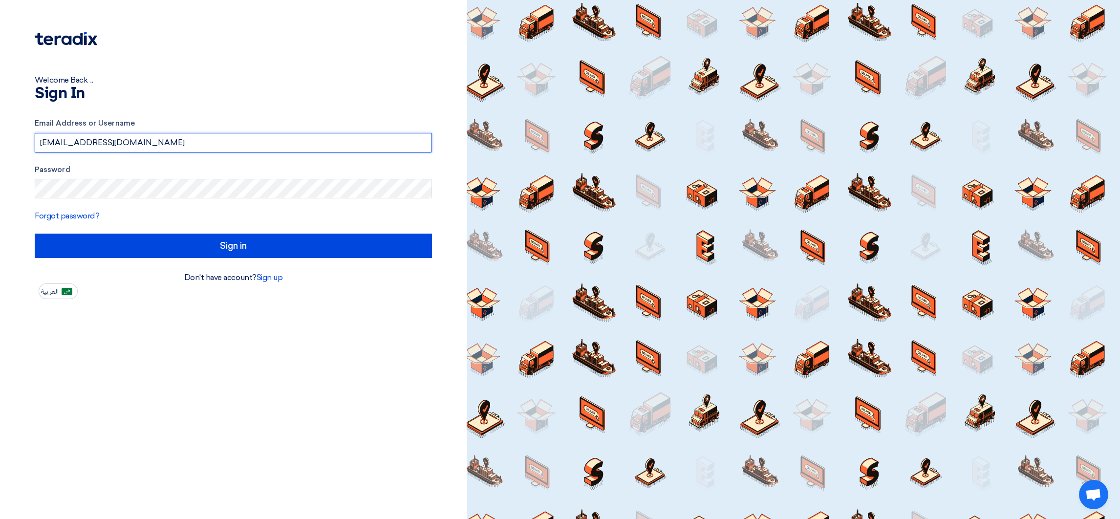 This screenshot has height=519, width=1120. What do you see at coordinates (233, 278) in the screenshot?
I see `div: Don't have account?` at bounding box center [233, 278].